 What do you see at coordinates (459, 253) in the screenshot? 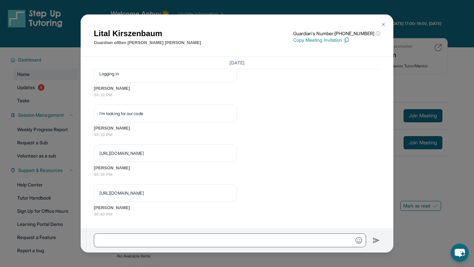
I see `button: chat-button` at bounding box center [459, 253].